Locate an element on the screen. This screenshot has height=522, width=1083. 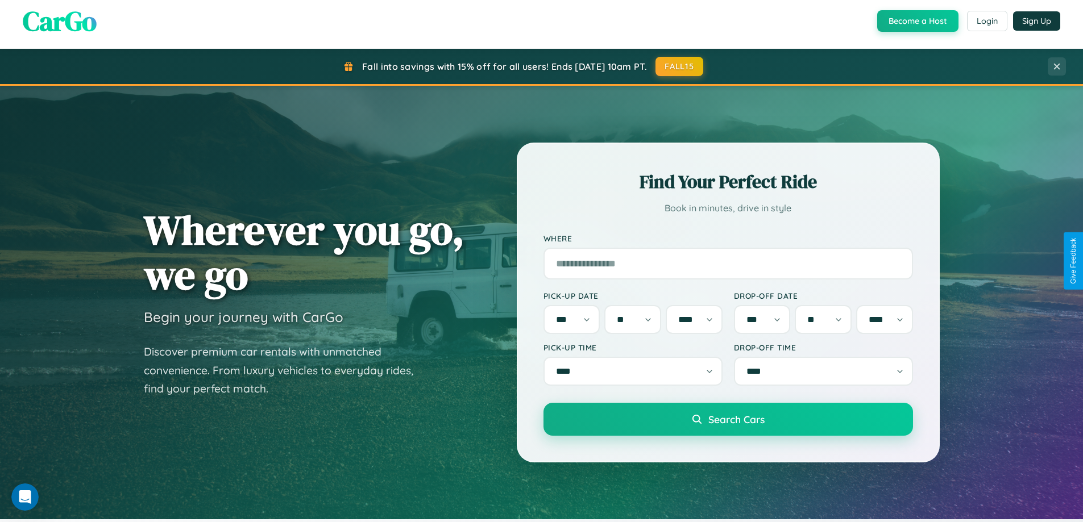
p: Discover premium car rentals with unmatched convenience. From luxury vehicles to everyday rides, ... is located at coordinates (286, 371).